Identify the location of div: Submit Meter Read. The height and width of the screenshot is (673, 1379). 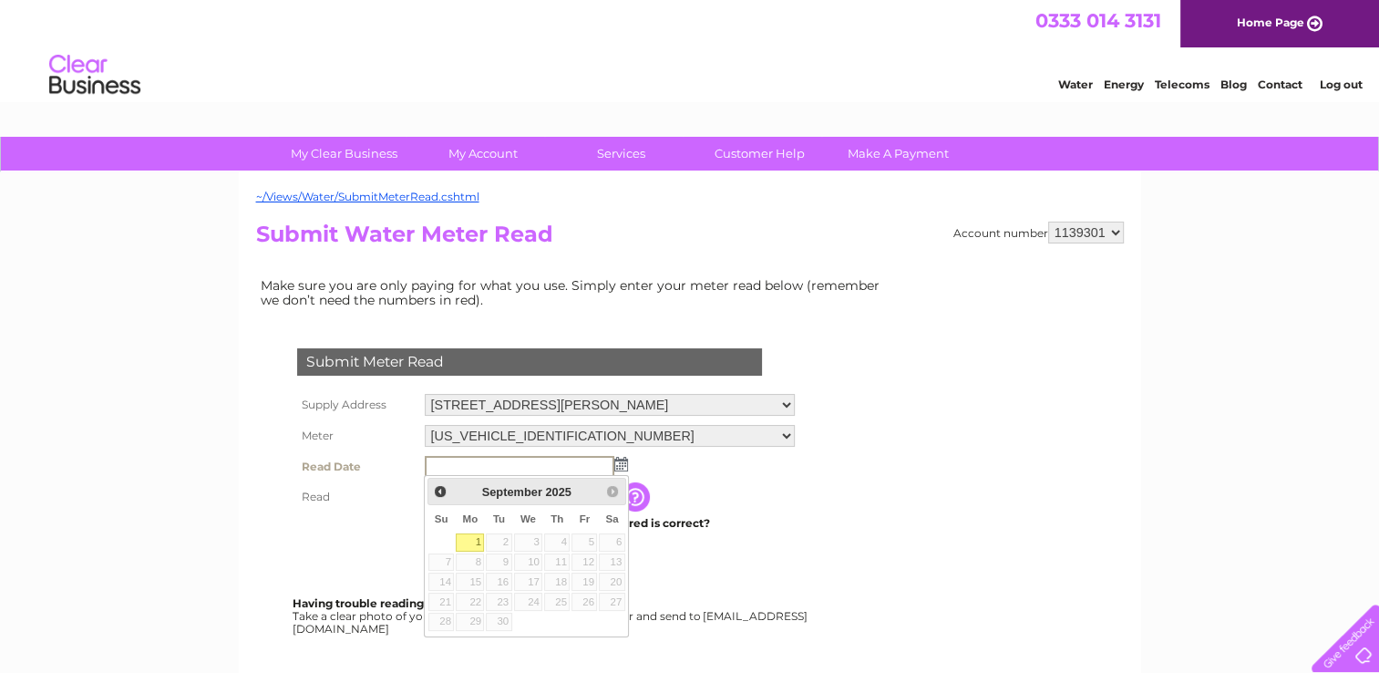
(530, 362).